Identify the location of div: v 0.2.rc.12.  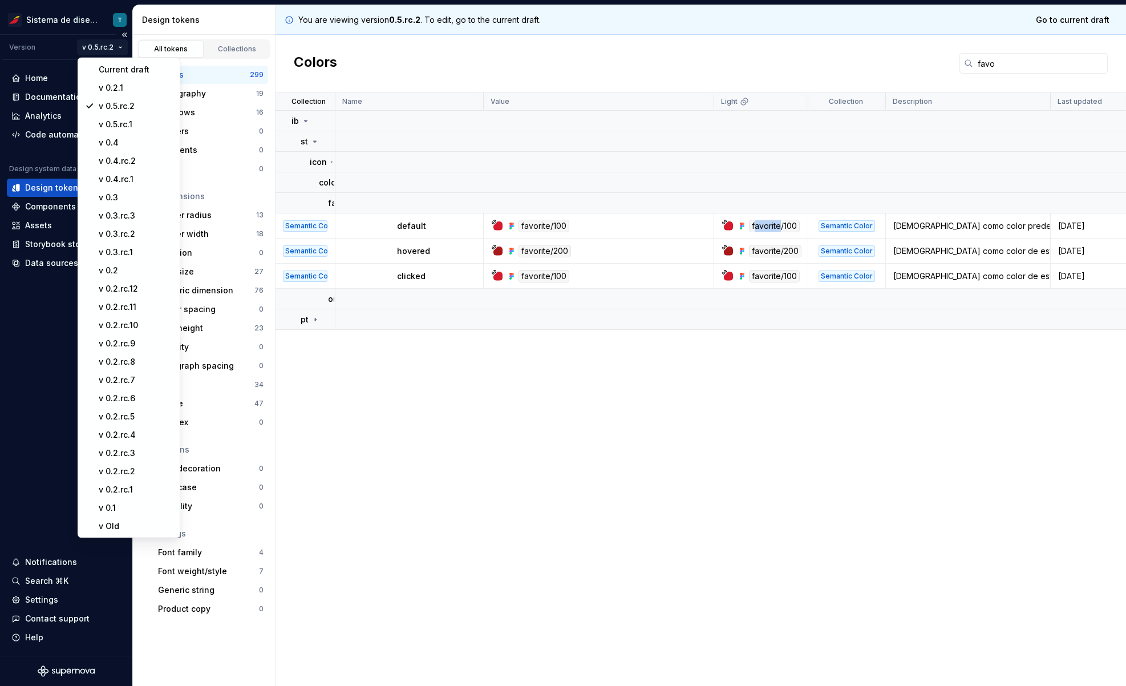
(136, 289).